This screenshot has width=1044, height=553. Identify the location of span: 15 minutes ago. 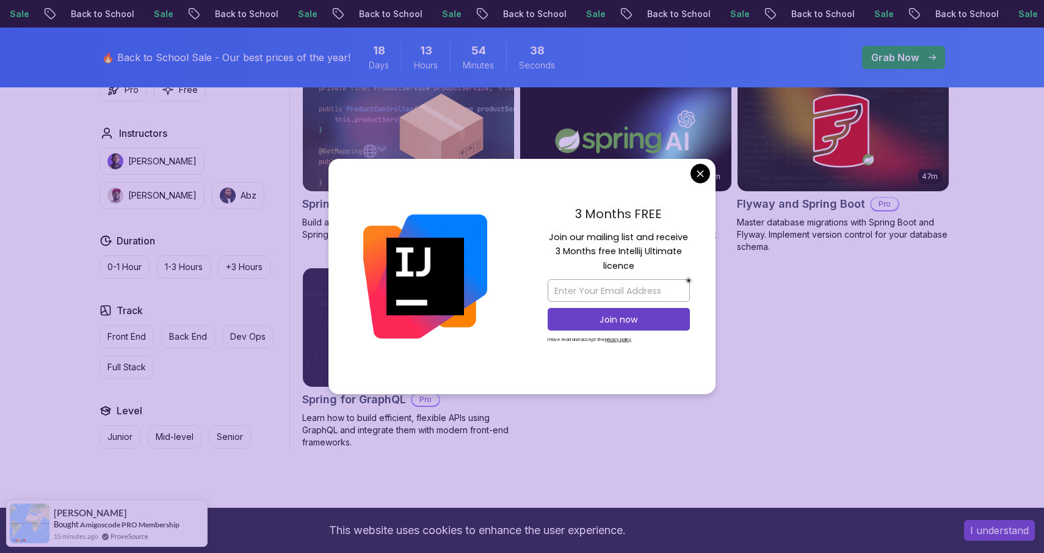
(76, 536).